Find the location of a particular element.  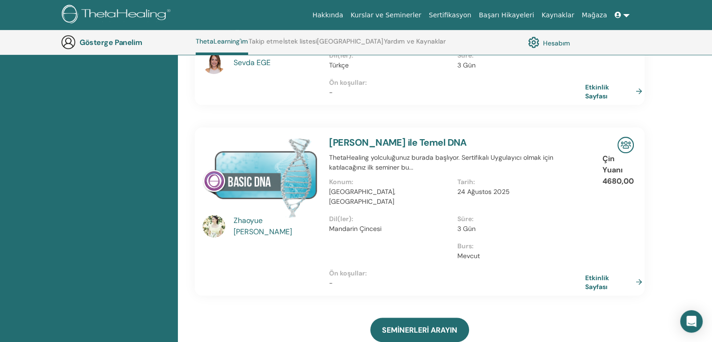

font: Tarih is located at coordinates (465, 182).